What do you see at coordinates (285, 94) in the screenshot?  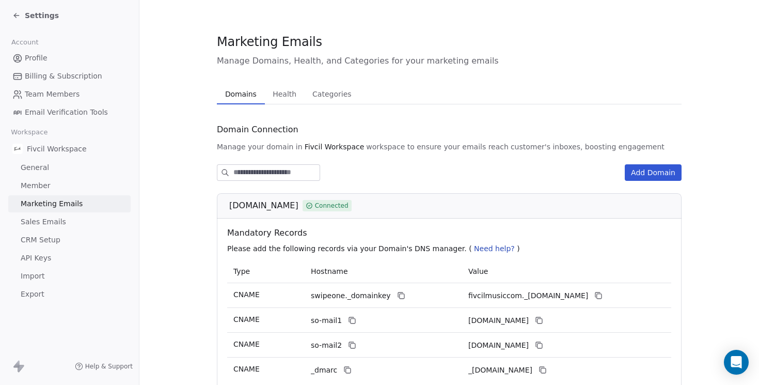 I see `span: Health` at bounding box center [285, 94].